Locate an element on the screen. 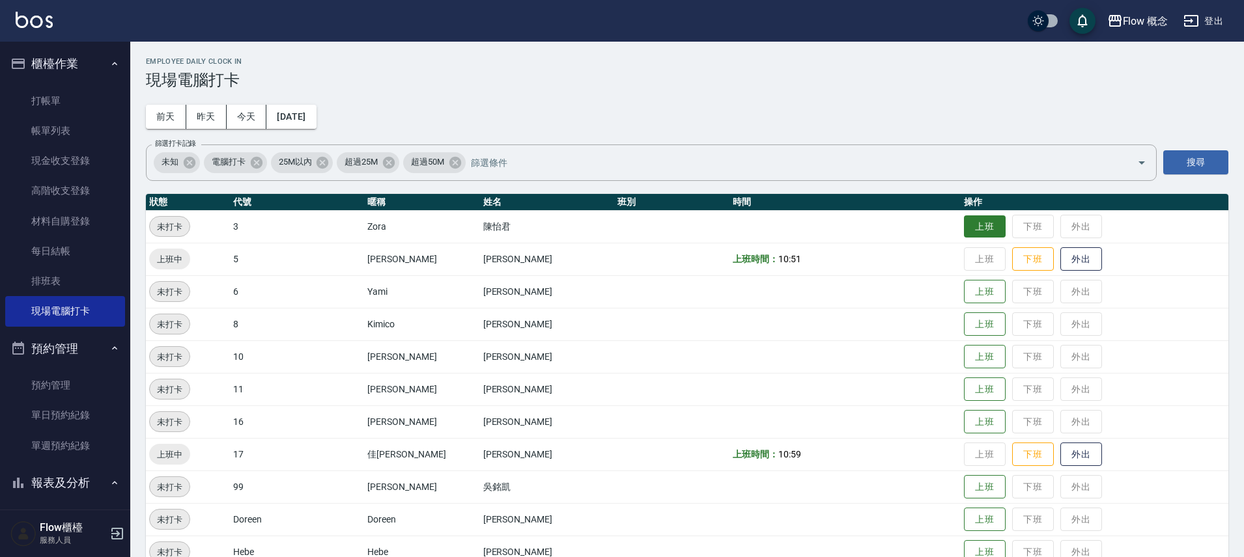 This screenshot has width=1244, height=557. button: 登出 is located at coordinates (1203, 21).